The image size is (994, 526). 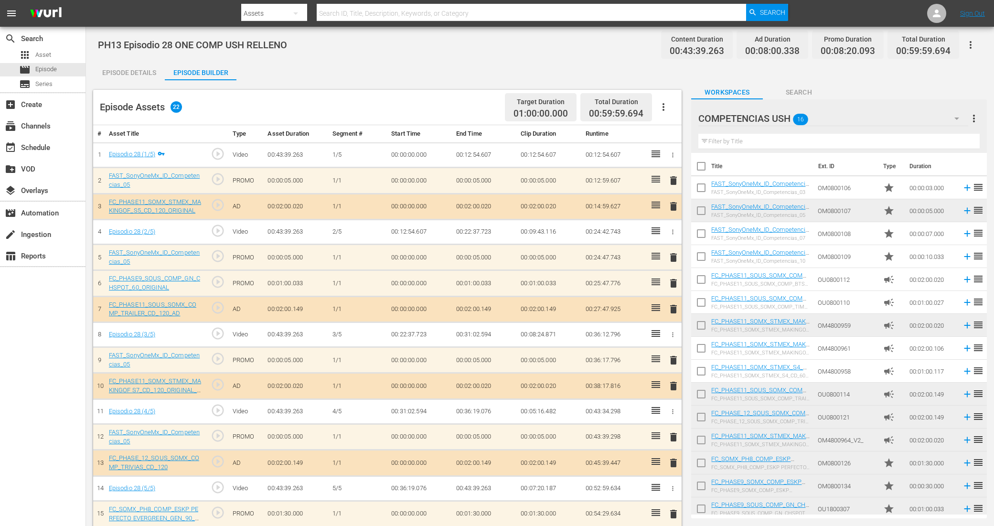 I want to click on td: 2, so click(x=99, y=181).